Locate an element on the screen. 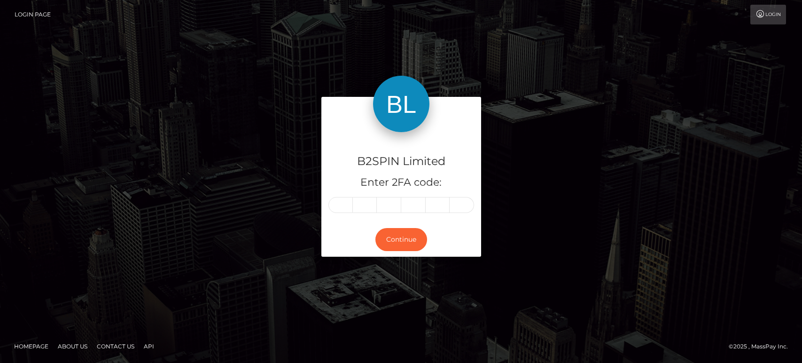 The width and height of the screenshot is (802, 363). a: Homepage is located at coordinates (31, 346).